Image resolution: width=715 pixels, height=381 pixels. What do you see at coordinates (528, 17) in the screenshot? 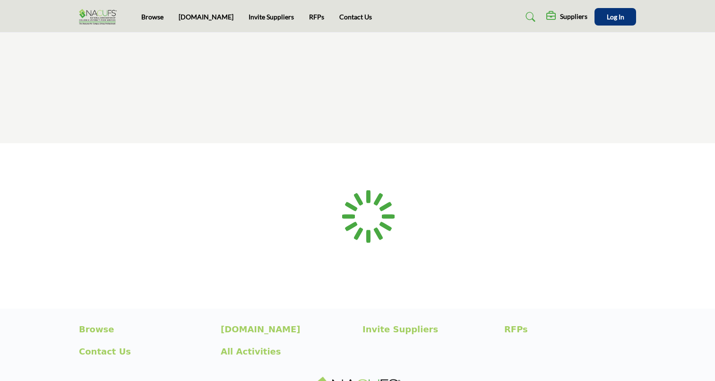
I see `a: Search` at bounding box center [528, 17].